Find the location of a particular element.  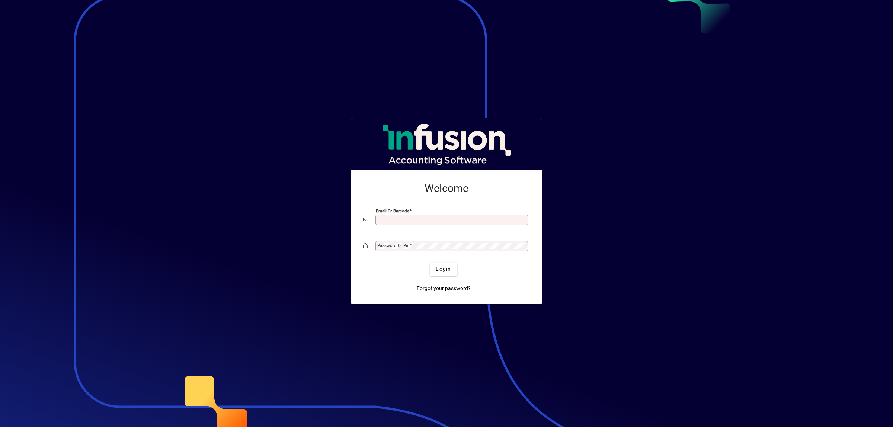

h2: Welcome is located at coordinates (446, 189).